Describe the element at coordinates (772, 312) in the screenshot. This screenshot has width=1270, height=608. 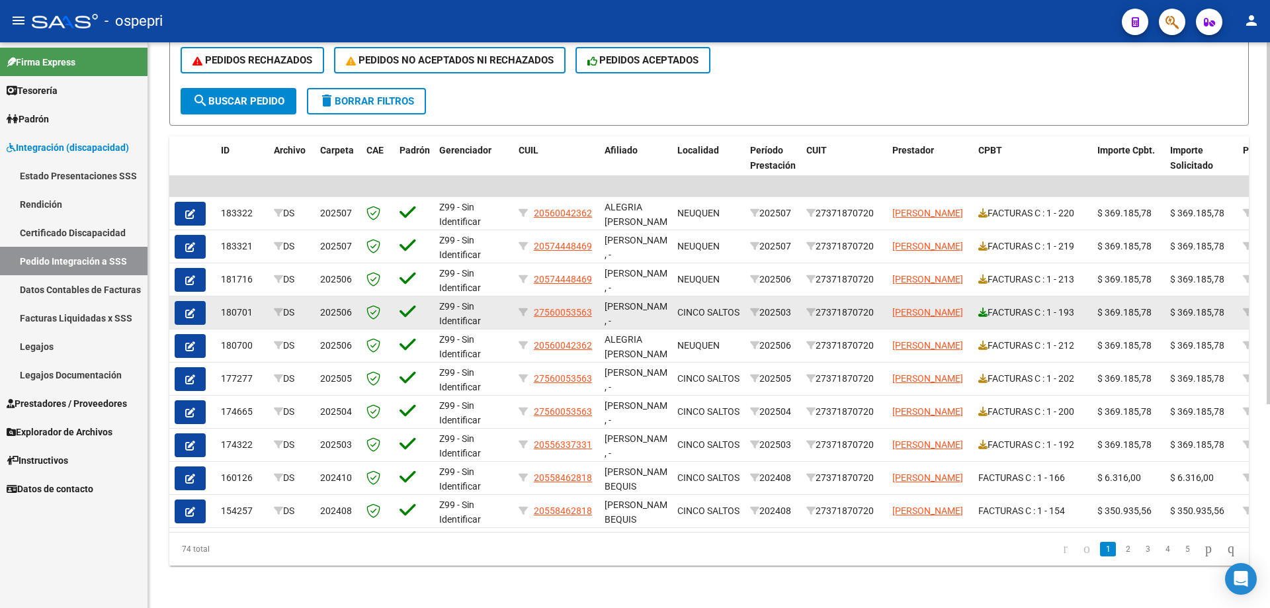
I see `div: 202503` at that location.